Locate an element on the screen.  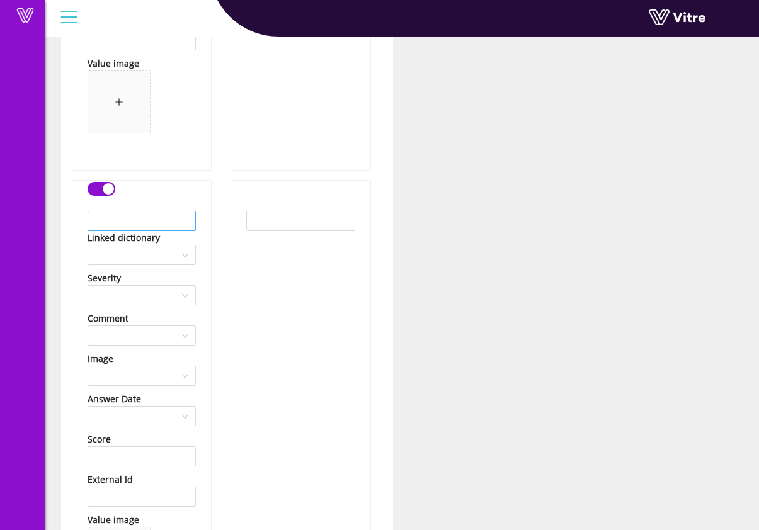
div: Severity is located at coordinates (104, 278).